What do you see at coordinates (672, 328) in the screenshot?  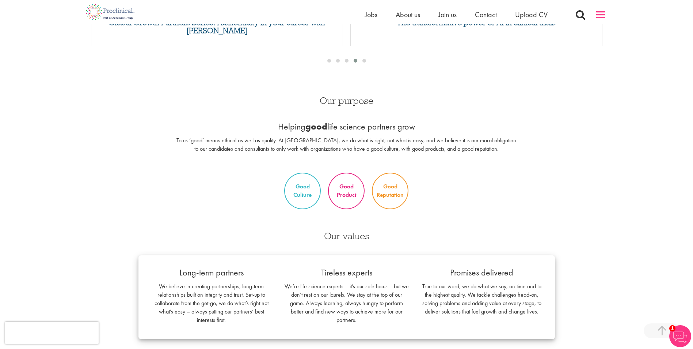 I see `span: 1` at bounding box center [672, 328].